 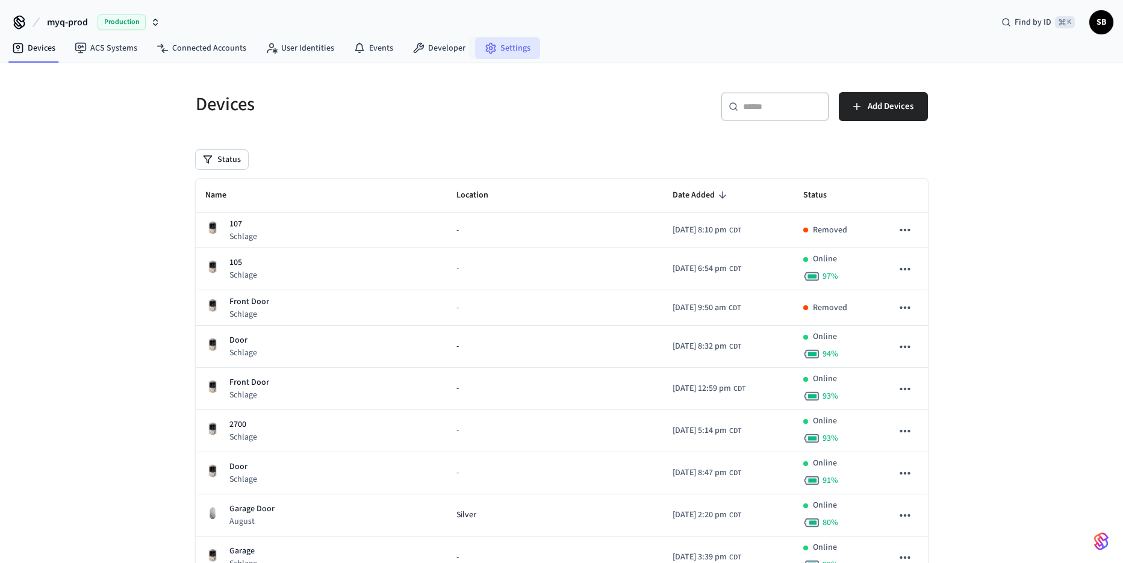 What do you see at coordinates (373, 48) in the screenshot?
I see `a: Events` at bounding box center [373, 48].